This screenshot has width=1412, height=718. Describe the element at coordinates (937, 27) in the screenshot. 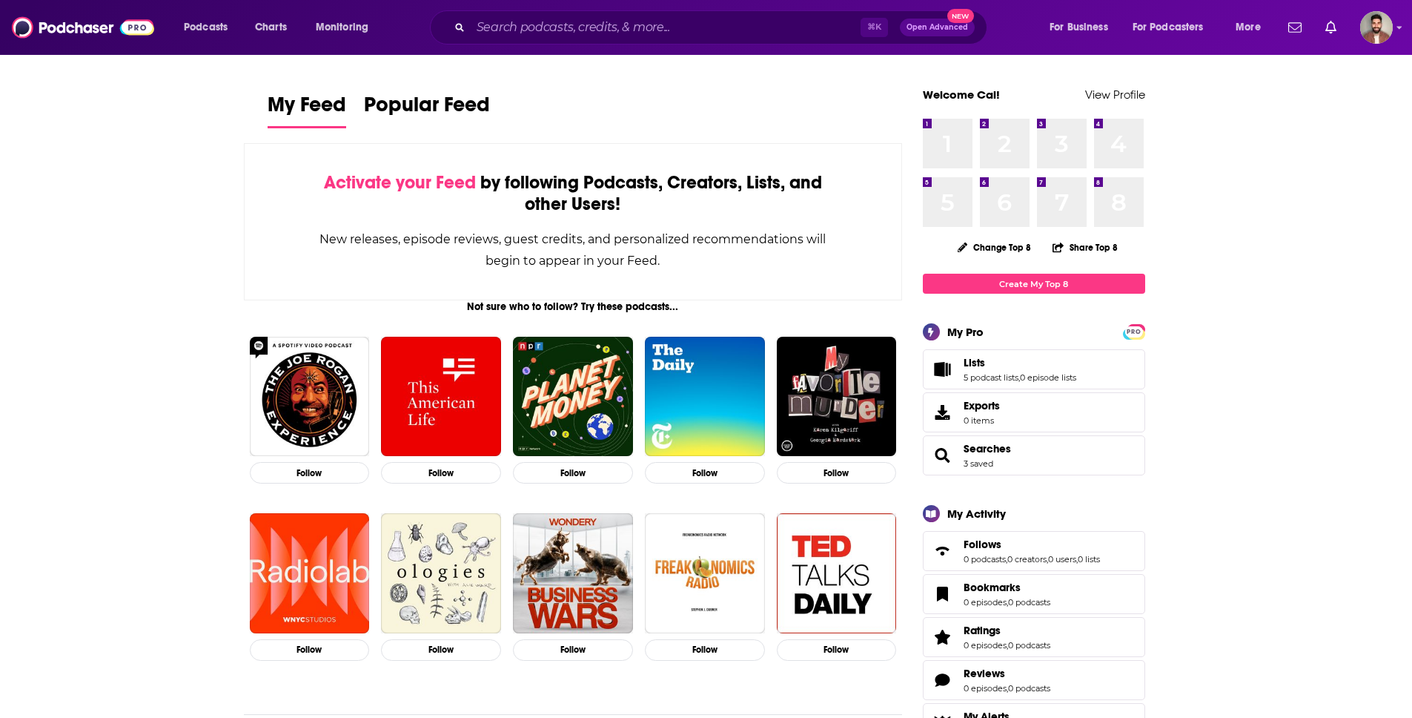

I see `span: Open Advanced` at that location.